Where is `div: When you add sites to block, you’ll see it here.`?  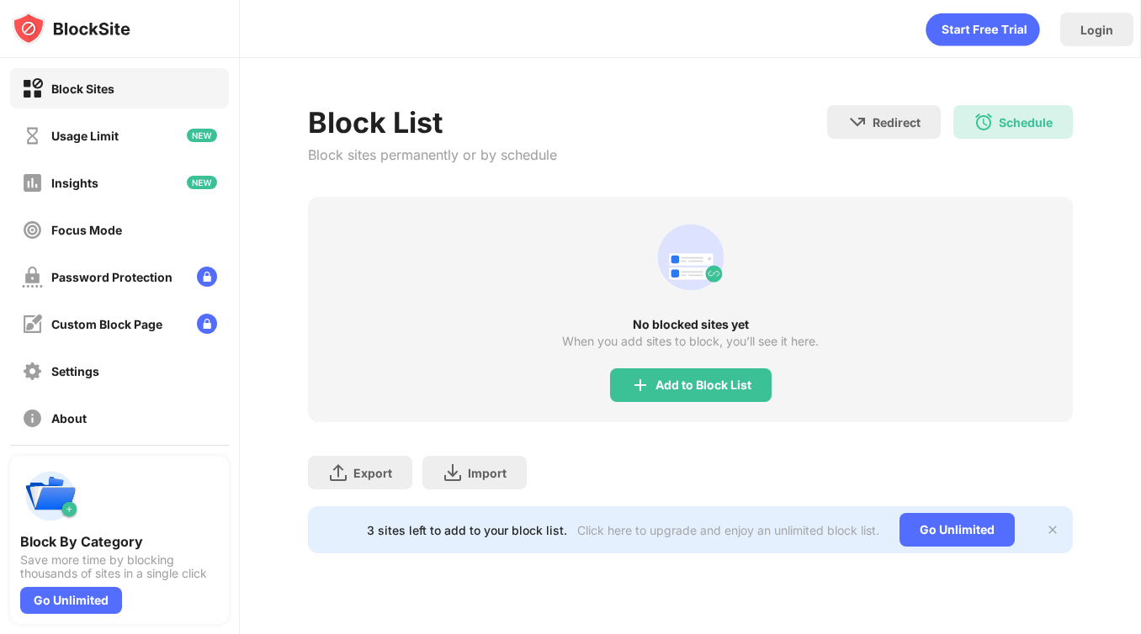 div: When you add sites to block, you’ll see it here. is located at coordinates (690, 342).